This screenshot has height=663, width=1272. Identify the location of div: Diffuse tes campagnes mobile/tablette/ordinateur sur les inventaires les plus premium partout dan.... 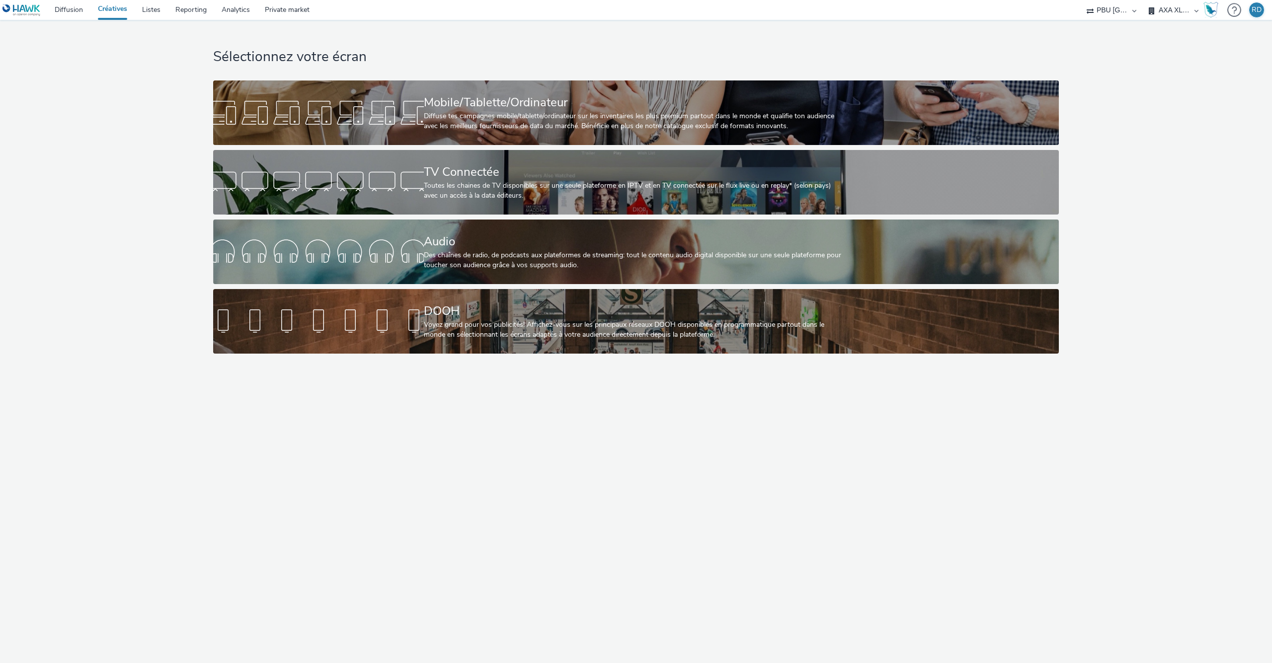
(634, 121).